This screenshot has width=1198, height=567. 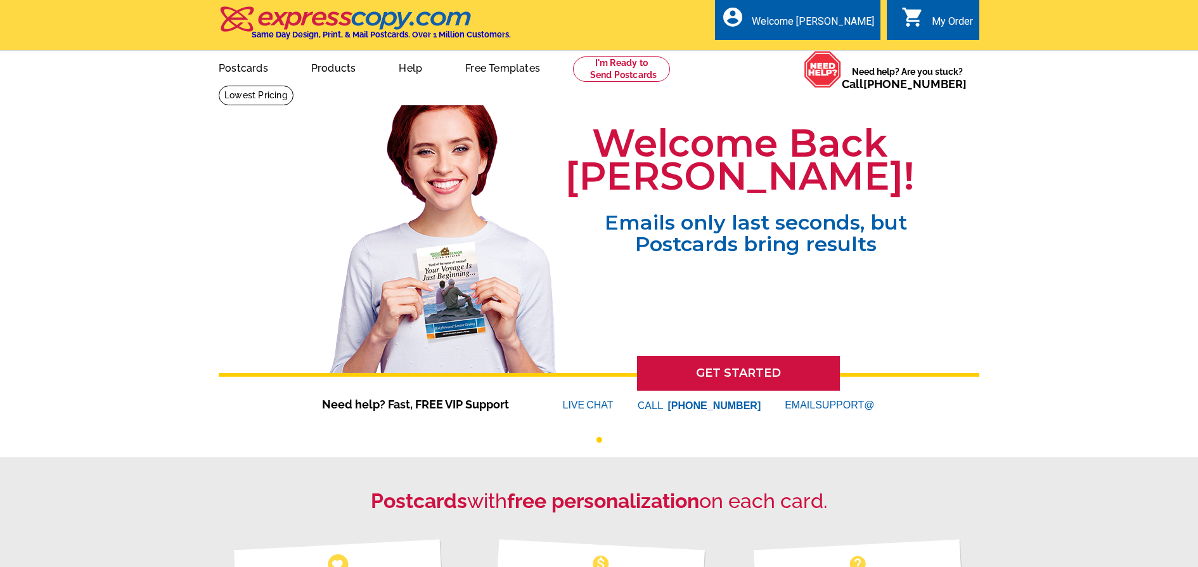 I want to click on h4: Same Day Design, Print, & Mail Postcards. Over 1 Million Customers., so click(x=381, y=34).